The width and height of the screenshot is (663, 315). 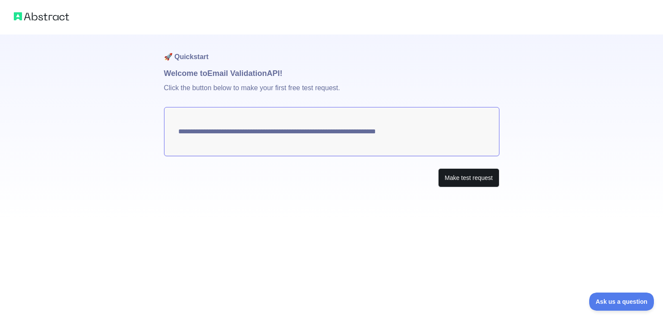 What do you see at coordinates (332, 73) in the screenshot?
I see `h1: Welcome to Email Validation API!` at bounding box center [332, 73].